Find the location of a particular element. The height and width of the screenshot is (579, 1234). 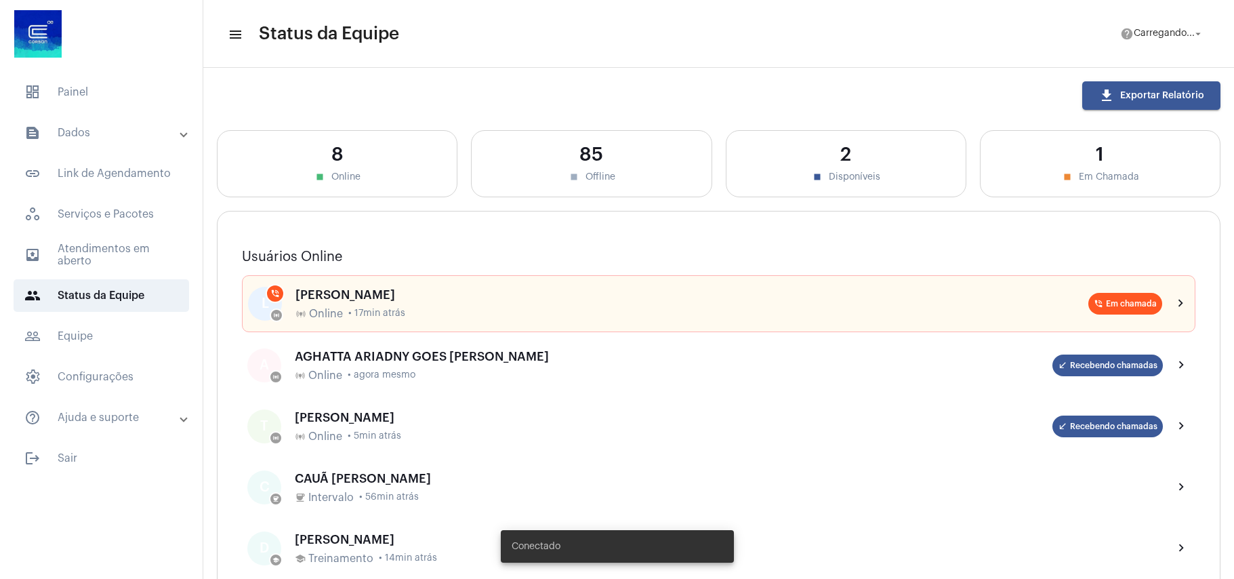

span: Configurações is located at coordinates (101, 377).